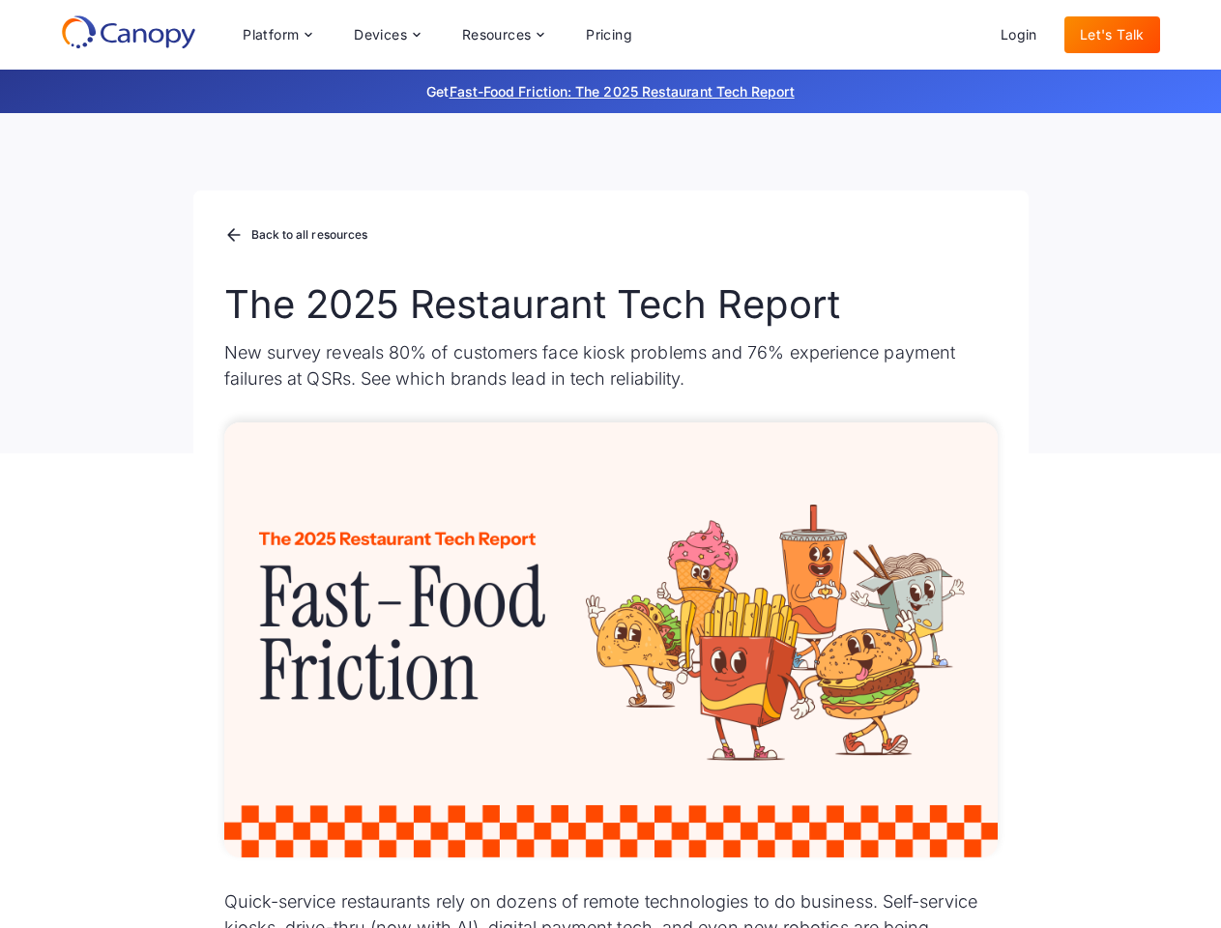 The image size is (1221, 928). What do you see at coordinates (611, 91) in the screenshot?
I see `p: Get` at bounding box center [611, 91].